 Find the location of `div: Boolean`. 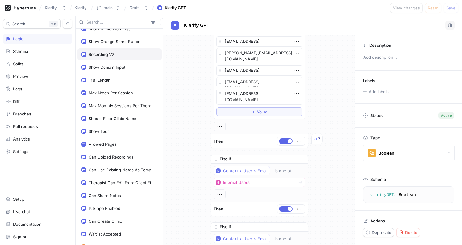

div: Boolean is located at coordinates (387, 153).